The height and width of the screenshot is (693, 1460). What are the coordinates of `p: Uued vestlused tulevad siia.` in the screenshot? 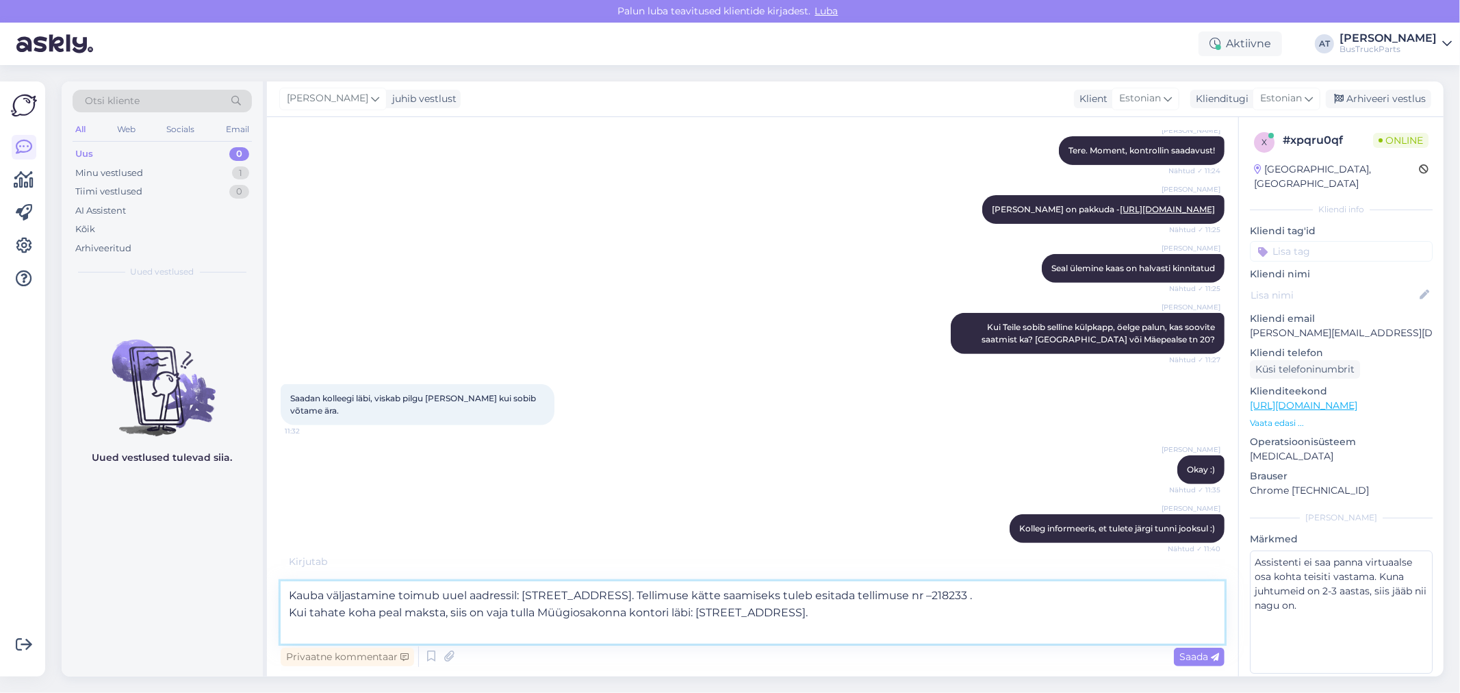 It's located at (162, 457).